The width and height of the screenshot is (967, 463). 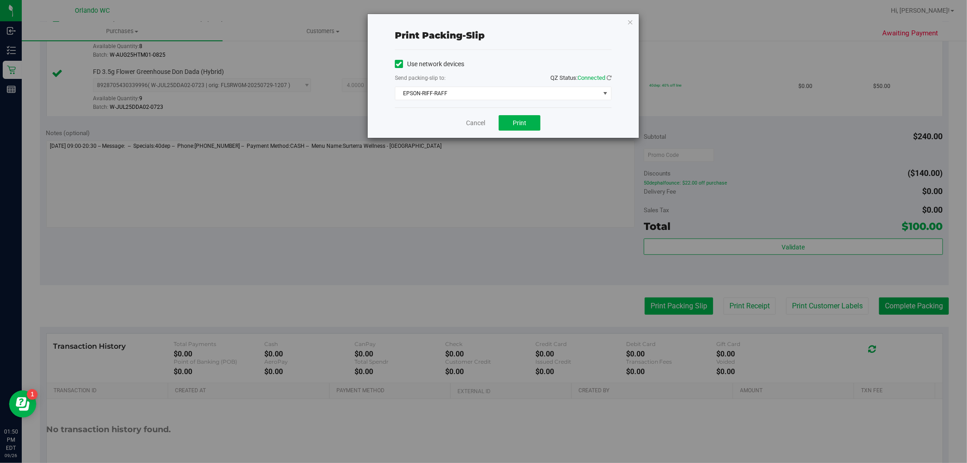 I want to click on span: select, so click(x=605, y=93).